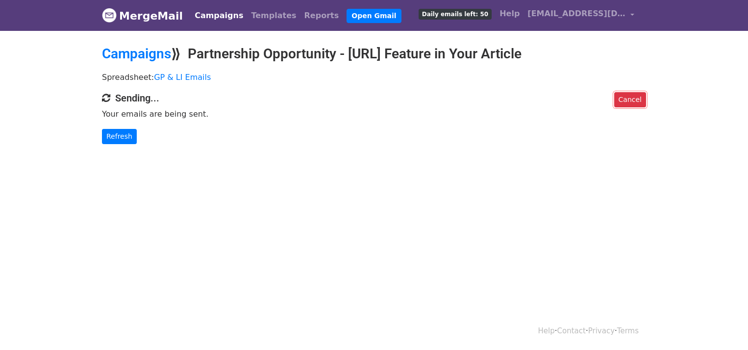 This screenshot has height=350, width=748. I want to click on a: Refresh, so click(119, 136).